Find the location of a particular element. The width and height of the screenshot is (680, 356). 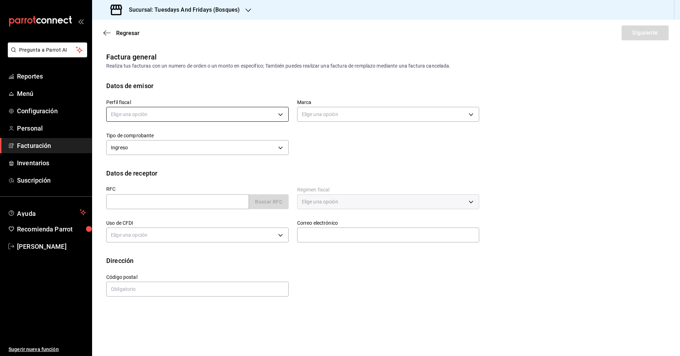

h3: Sucursal: Tuesdays And Fridays (Bosques) is located at coordinates (181, 10).